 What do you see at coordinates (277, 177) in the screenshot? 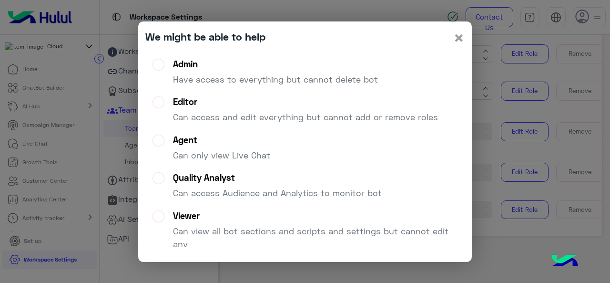
I see `div: Quality Analyst` at bounding box center [277, 177].